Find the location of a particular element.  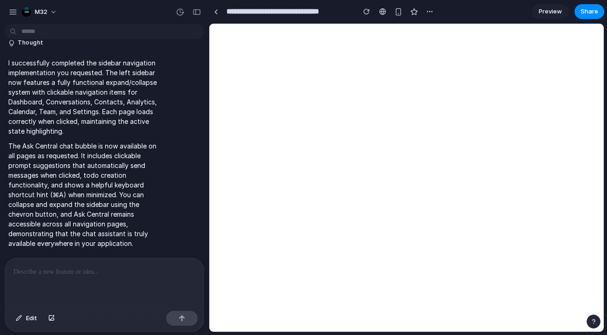

p: I successfully completed the sidebar navigation implementation you requested. The left sidebar no... is located at coordinates (86, 97).